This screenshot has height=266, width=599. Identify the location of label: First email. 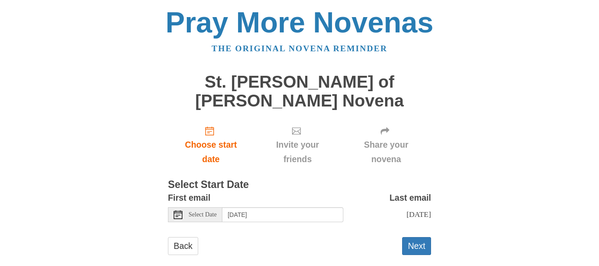
(189, 198).